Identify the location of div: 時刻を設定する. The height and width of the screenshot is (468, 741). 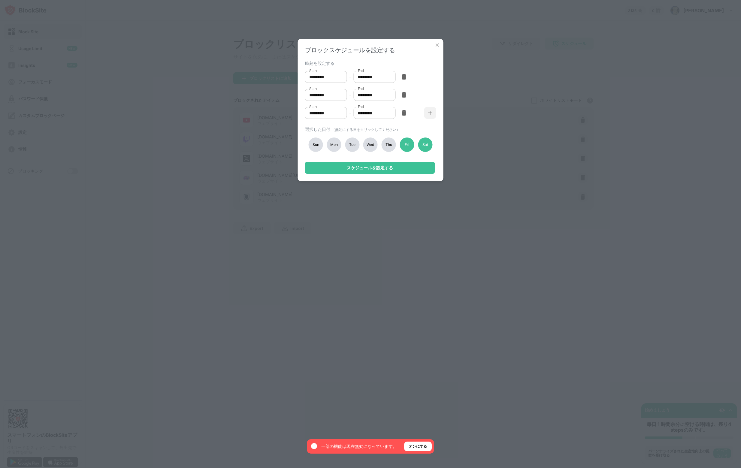
(370, 63).